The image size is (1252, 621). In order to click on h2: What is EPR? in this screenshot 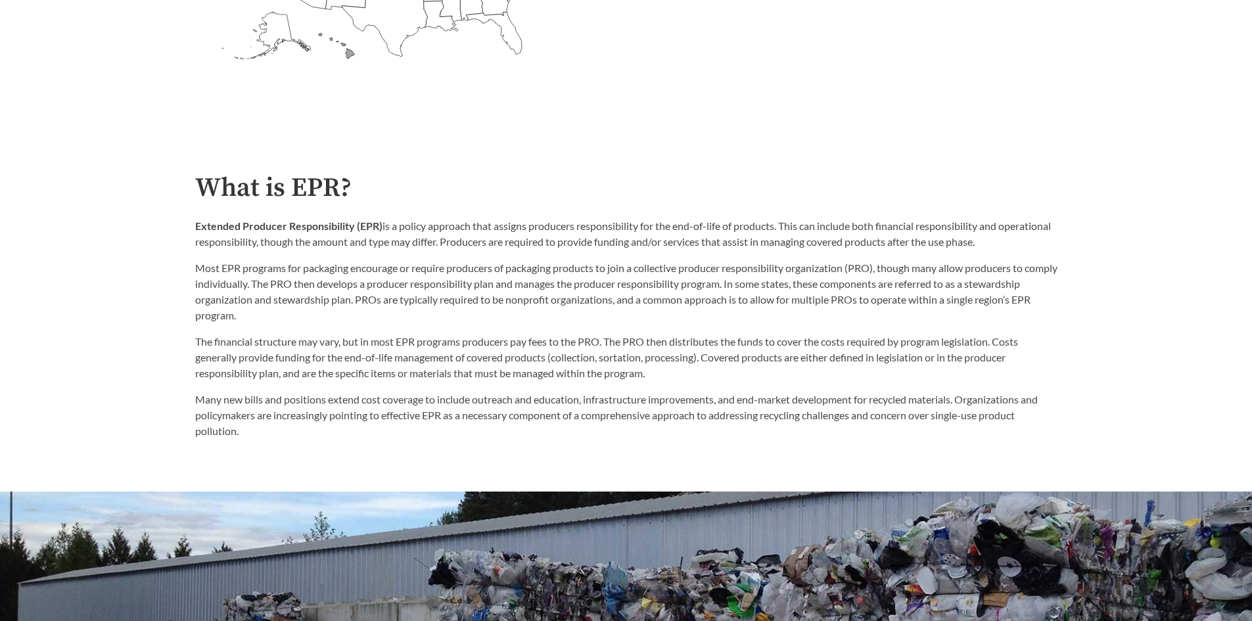, I will do `click(626, 188)`.